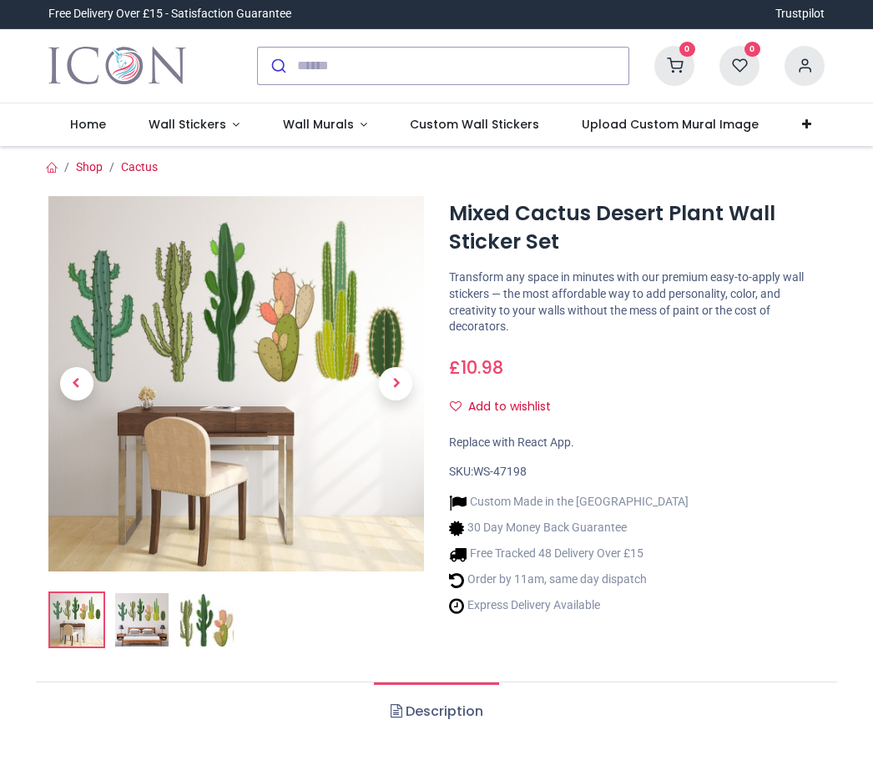 The image size is (873, 765). What do you see at coordinates (507, 407) in the screenshot?
I see `button: Add to wishlistAdd to wishlist` at bounding box center [507, 407].